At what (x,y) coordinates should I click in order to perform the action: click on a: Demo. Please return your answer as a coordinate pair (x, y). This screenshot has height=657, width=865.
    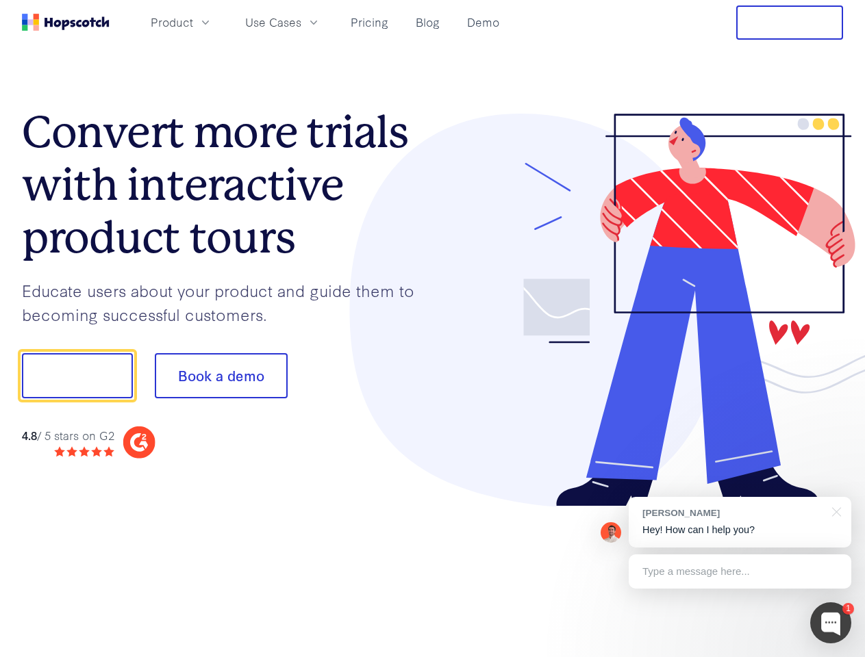
    Looking at the image, I should click on (483, 22).